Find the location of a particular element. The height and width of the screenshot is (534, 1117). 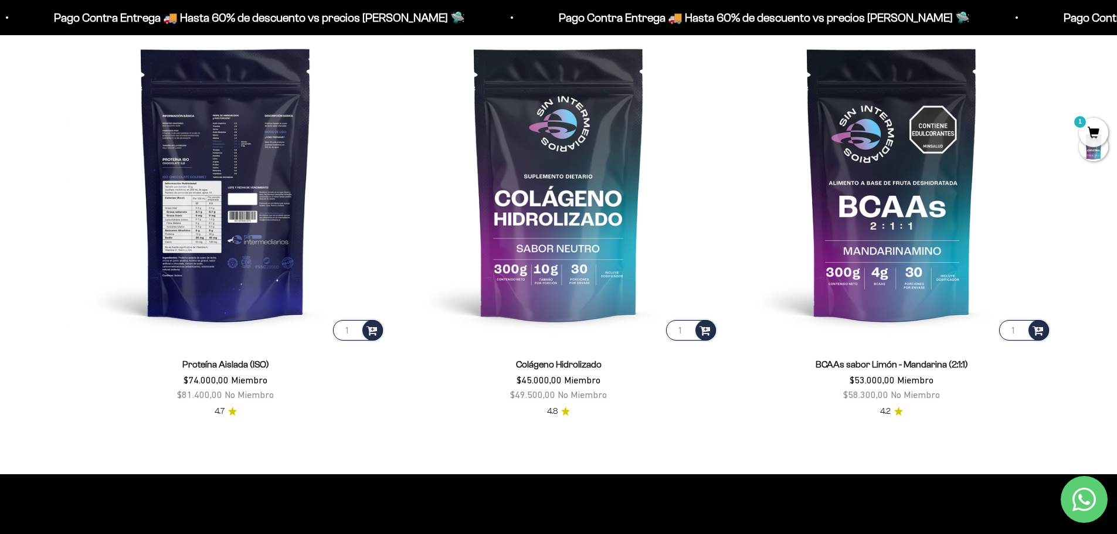

span: 4.8 is located at coordinates (552, 412).